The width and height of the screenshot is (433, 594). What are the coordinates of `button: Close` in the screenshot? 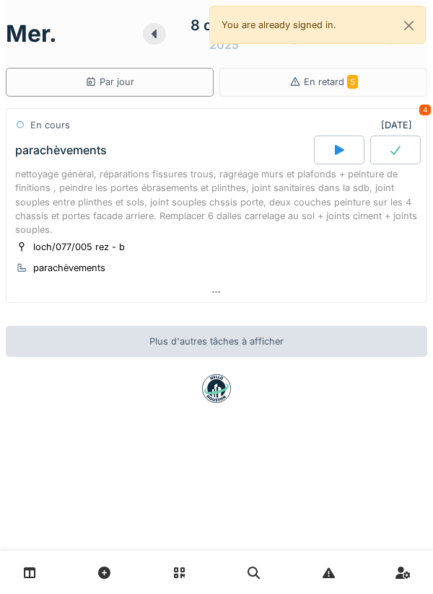 It's located at (408, 25).